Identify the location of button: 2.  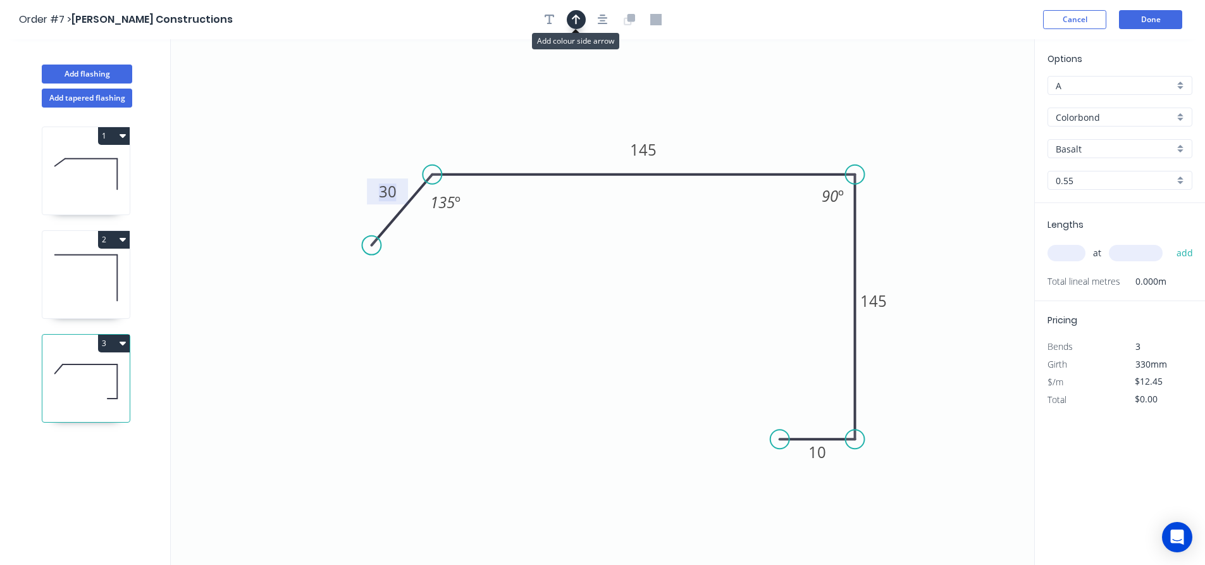
(114, 240).